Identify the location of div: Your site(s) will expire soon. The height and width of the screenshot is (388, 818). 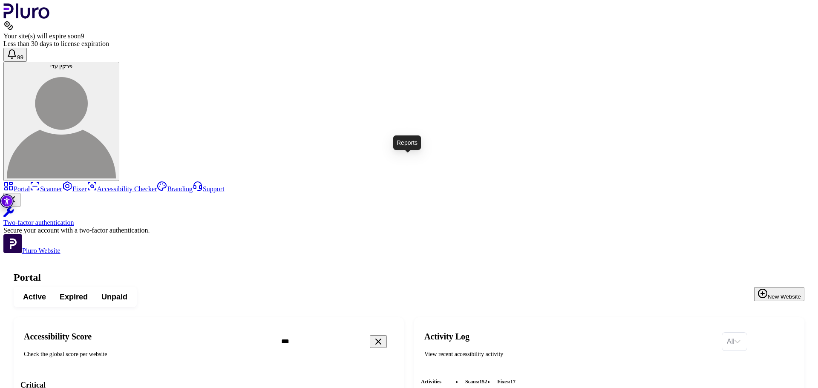
(409, 36).